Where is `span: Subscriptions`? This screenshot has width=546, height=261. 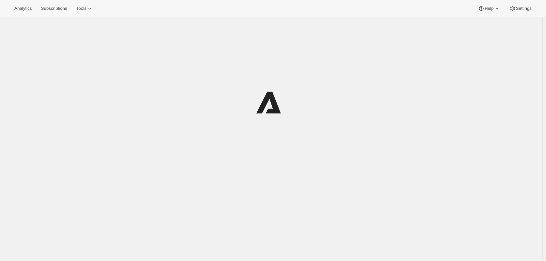
span: Subscriptions is located at coordinates (54, 9).